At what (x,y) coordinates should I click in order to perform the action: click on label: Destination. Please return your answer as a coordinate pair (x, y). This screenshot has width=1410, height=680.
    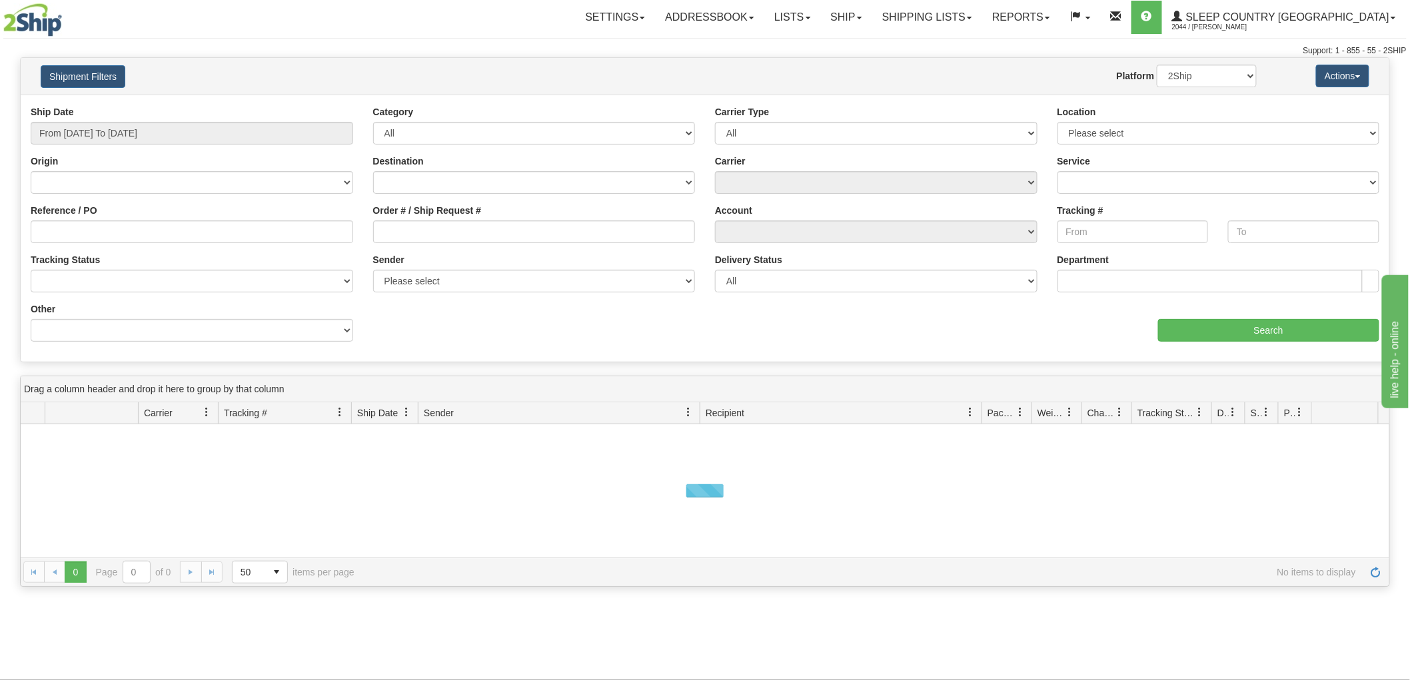
    Looking at the image, I should click on (398, 161).